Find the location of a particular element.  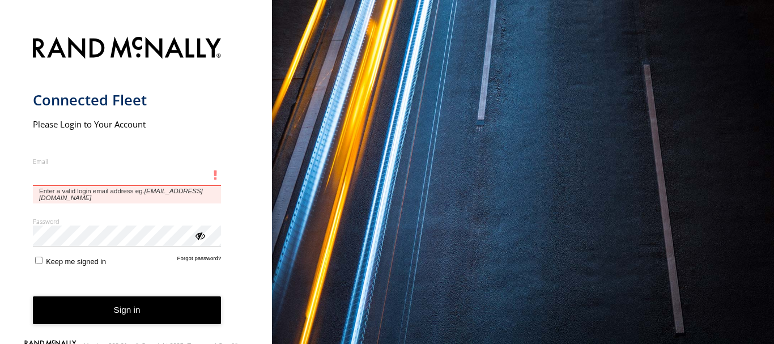

span: Keep me signed in is located at coordinates (76, 261).